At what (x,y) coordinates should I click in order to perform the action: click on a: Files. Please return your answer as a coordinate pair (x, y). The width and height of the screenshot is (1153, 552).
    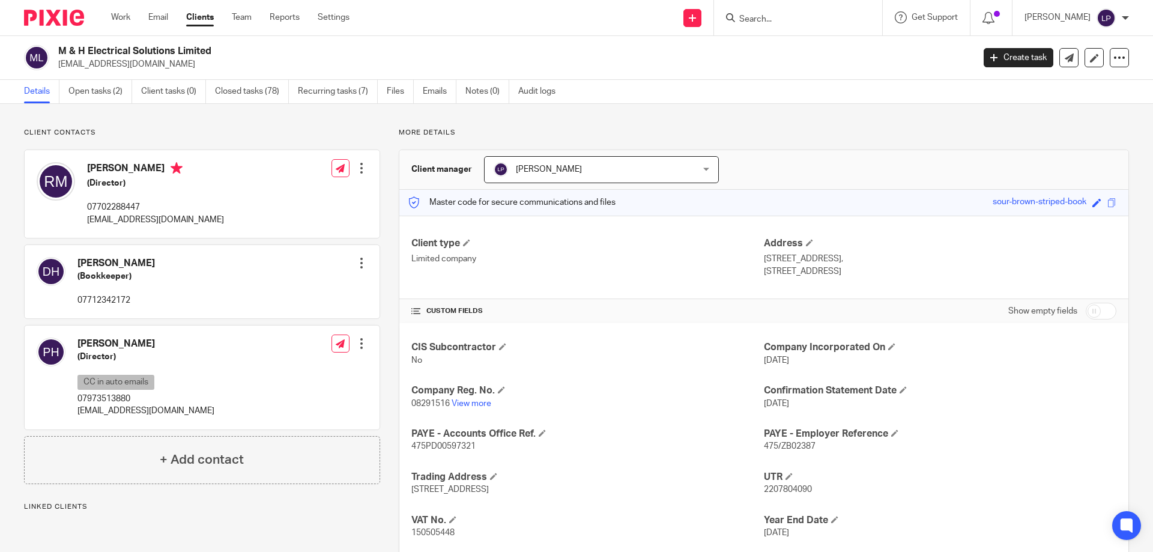
    Looking at the image, I should click on (400, 91).